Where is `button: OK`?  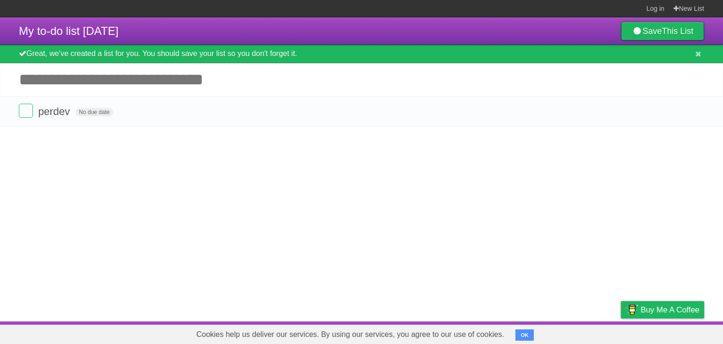
button: OK is located at coordinates (525, 335).